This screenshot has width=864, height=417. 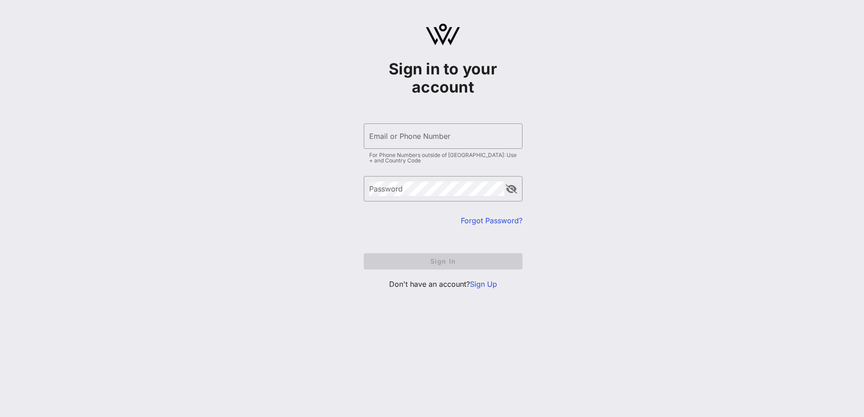 I want to click on button: append icon, so click(x=511, y=189).